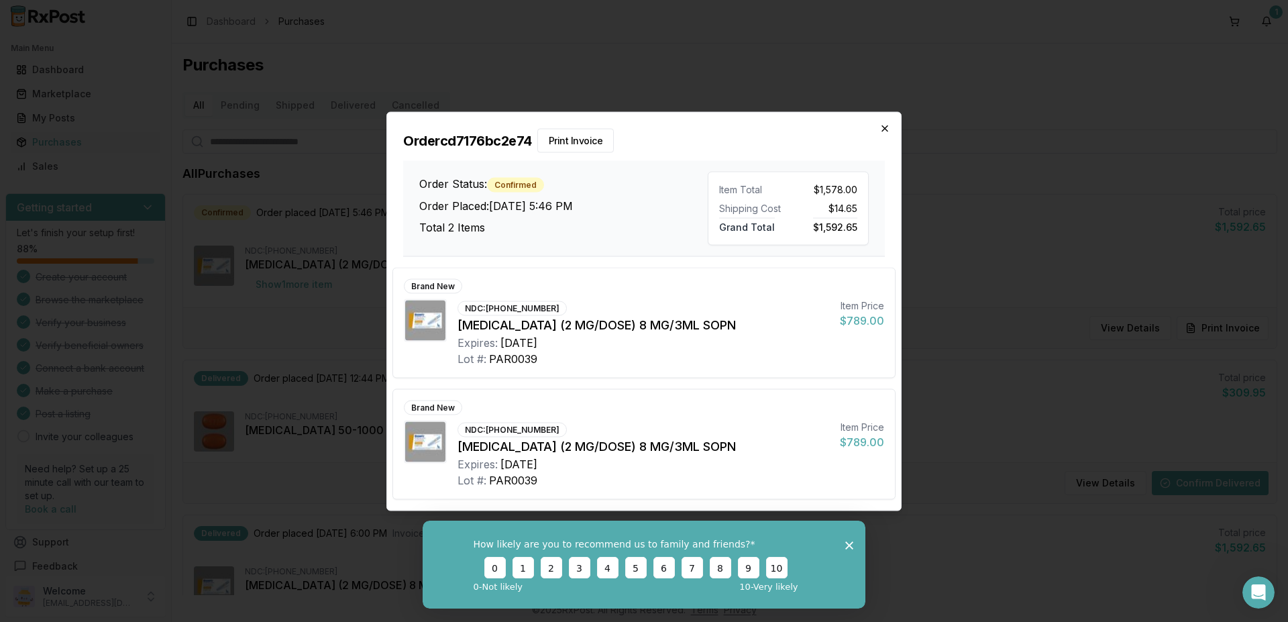  Describe the element at coordinates (751, 189) in the screenshot. I see `div: Item Total` at that location.